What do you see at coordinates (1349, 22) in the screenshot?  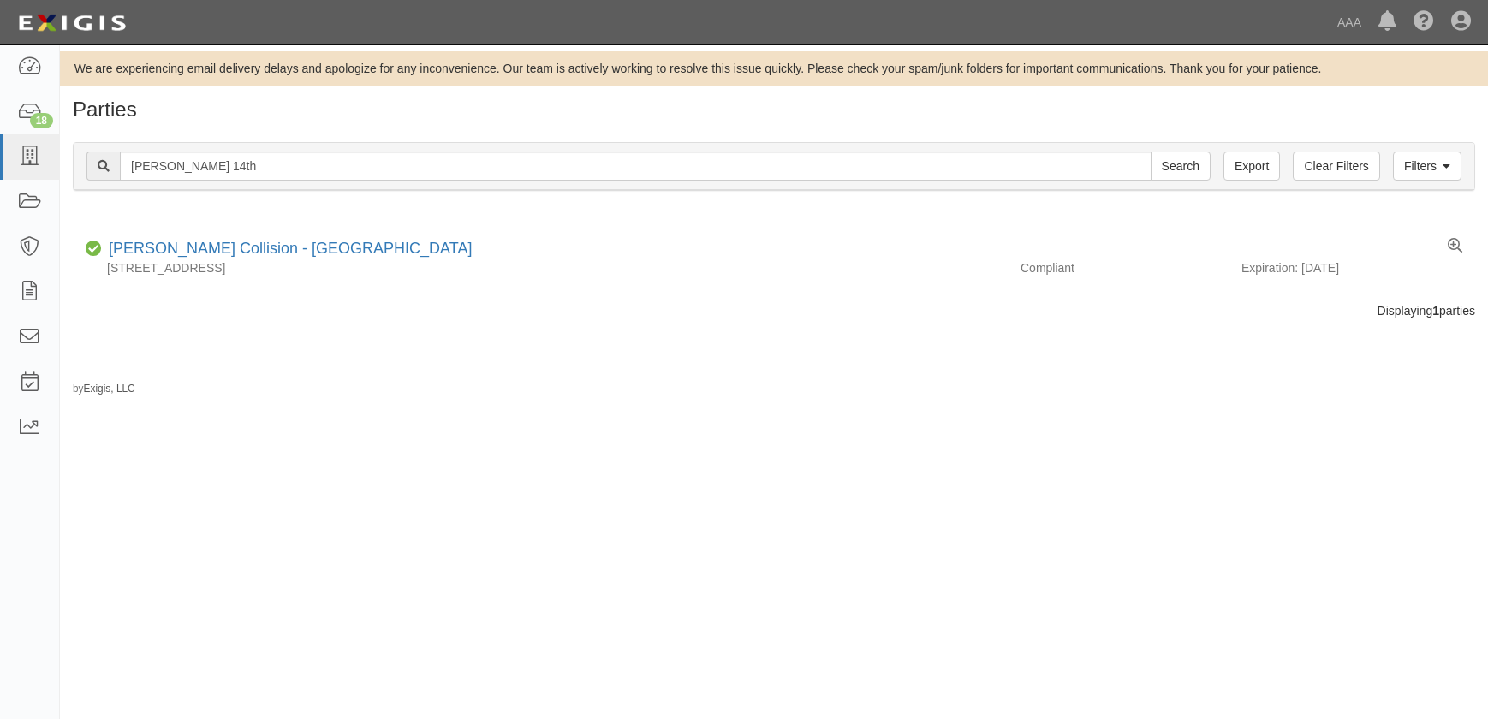 I see `a: AAA` at bounding box center [1349, 22].